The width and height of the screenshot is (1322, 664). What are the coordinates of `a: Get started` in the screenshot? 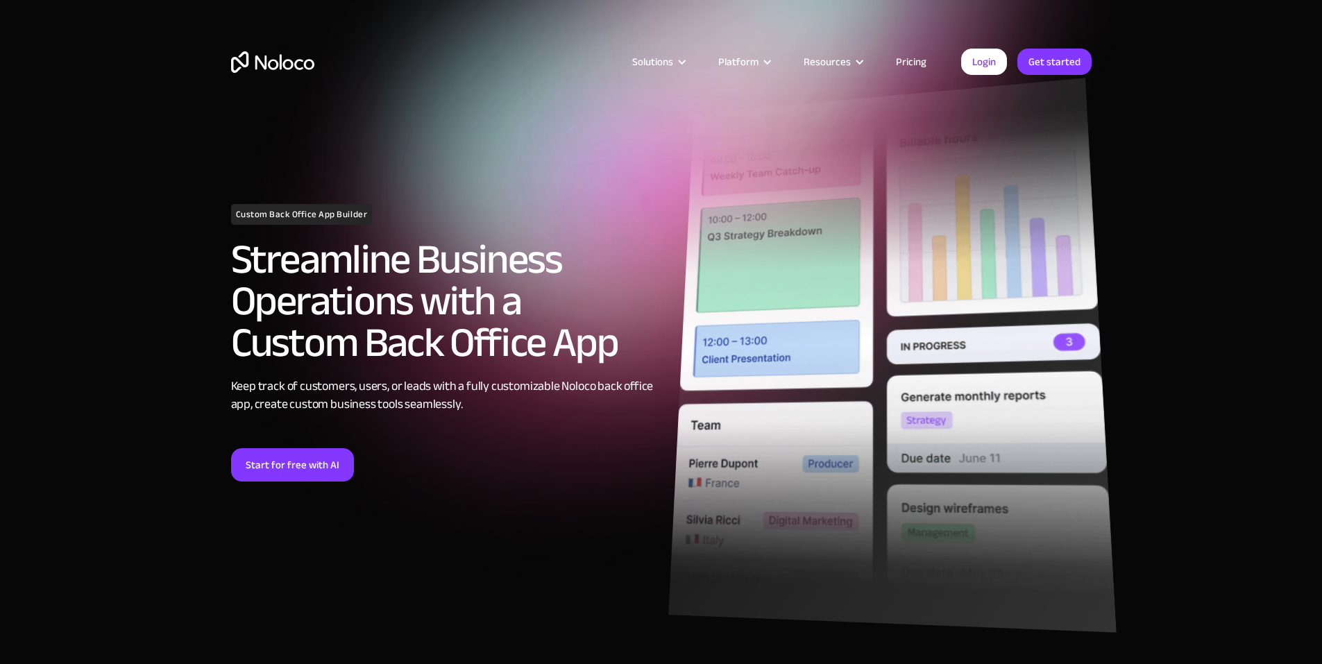 It's located at (1054, 62).